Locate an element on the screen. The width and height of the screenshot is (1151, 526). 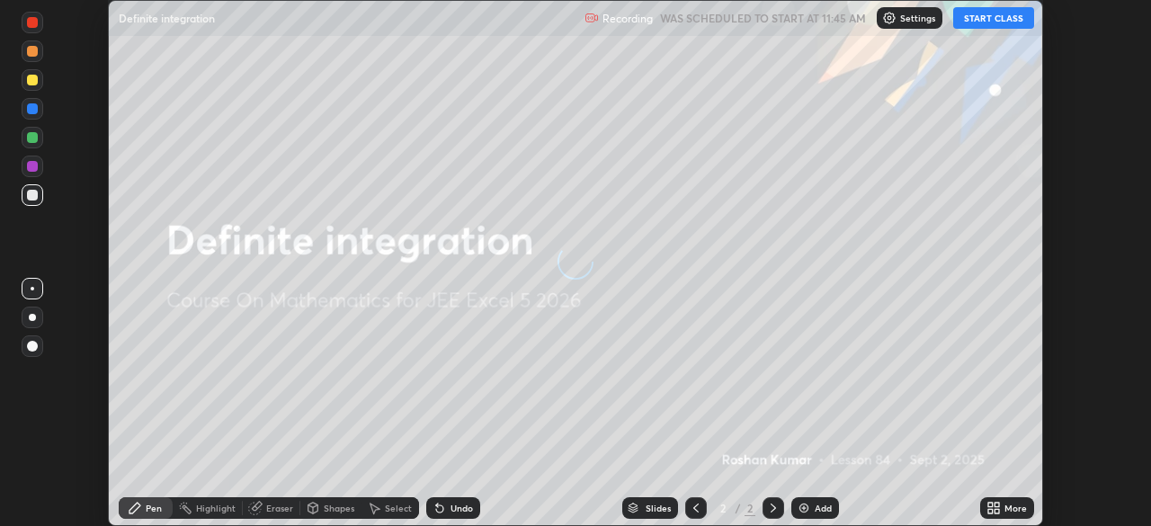
img: add-slide-button is located at coordinates (804, 508).